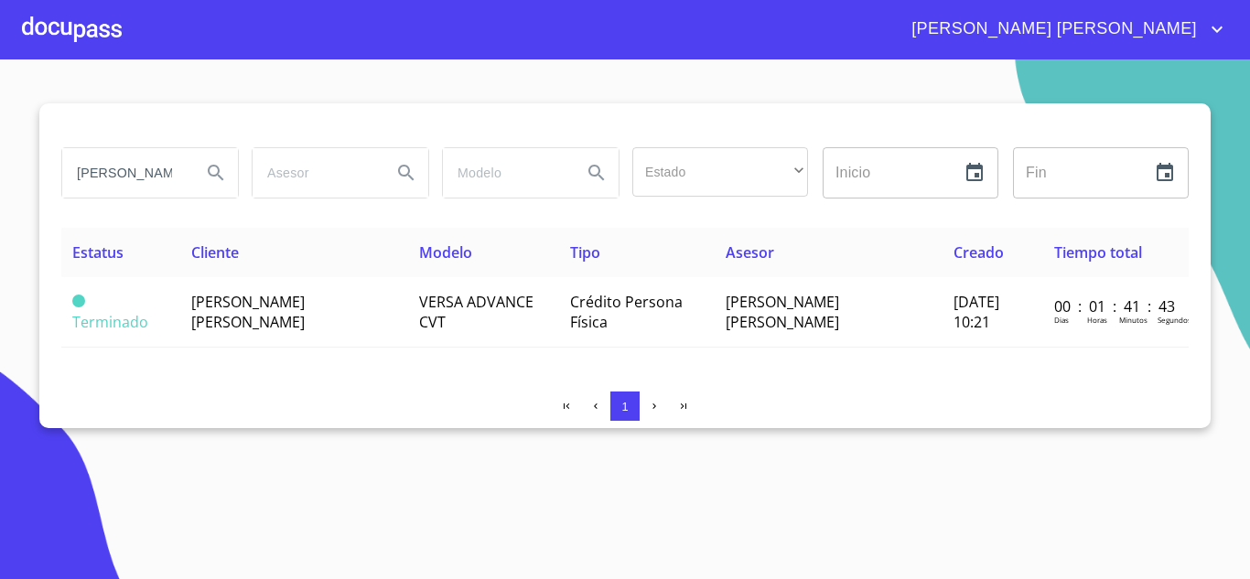 Image resolution: width=1250 pixels, height=579 pixels. I want to click on span: 1, so click(624, 406).